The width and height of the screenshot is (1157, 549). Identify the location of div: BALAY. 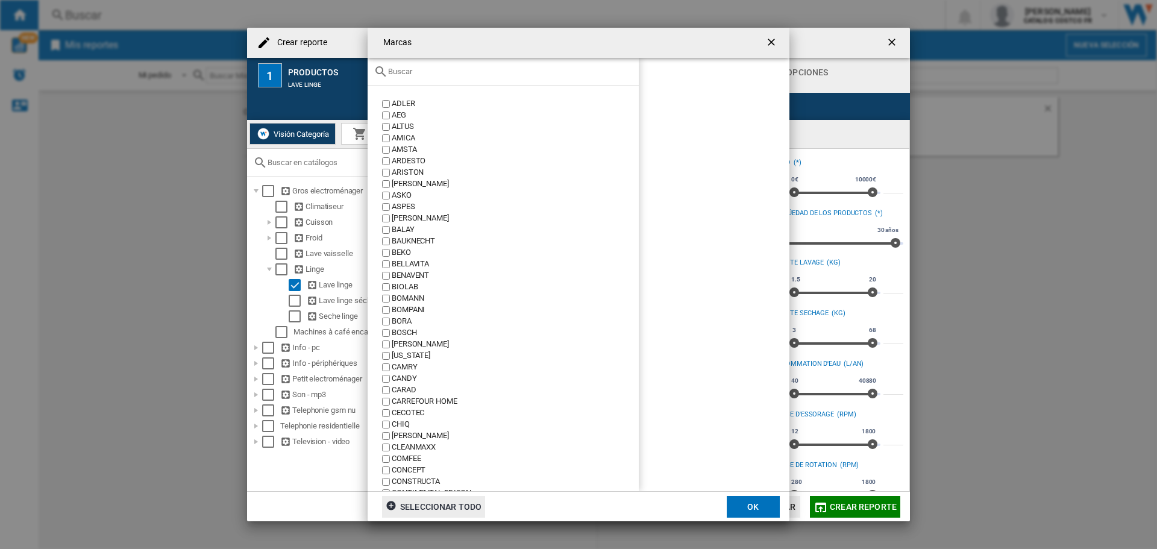
(515, 230).